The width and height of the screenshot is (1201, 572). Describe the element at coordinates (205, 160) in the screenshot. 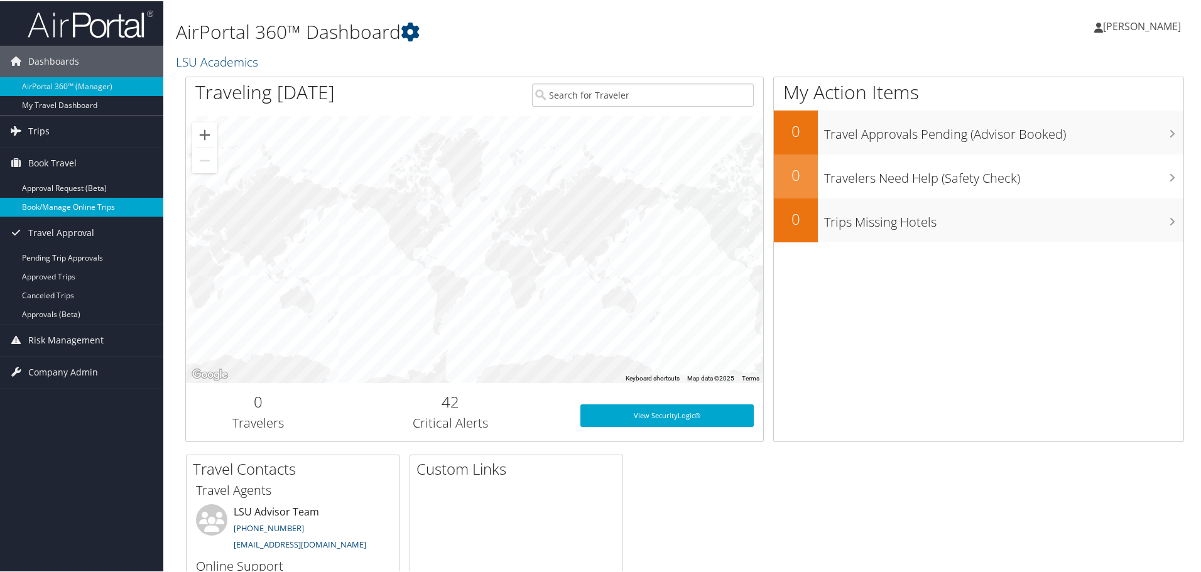

I see `button: Zoom out` at that location.